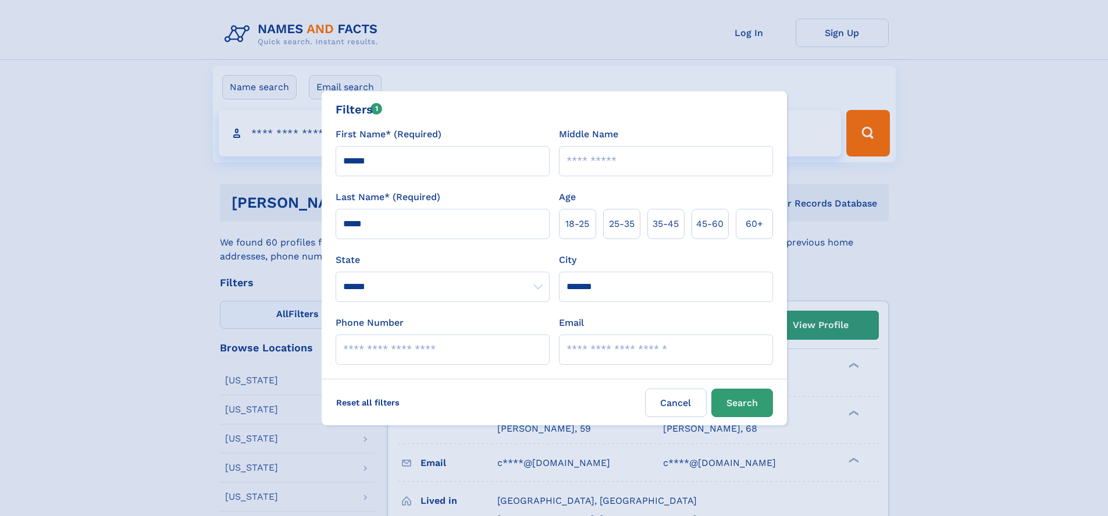 Image resolution: width=1108 pixels, height=516 pixels. I want to click on label: First Name* (Required), so click(389, 134).